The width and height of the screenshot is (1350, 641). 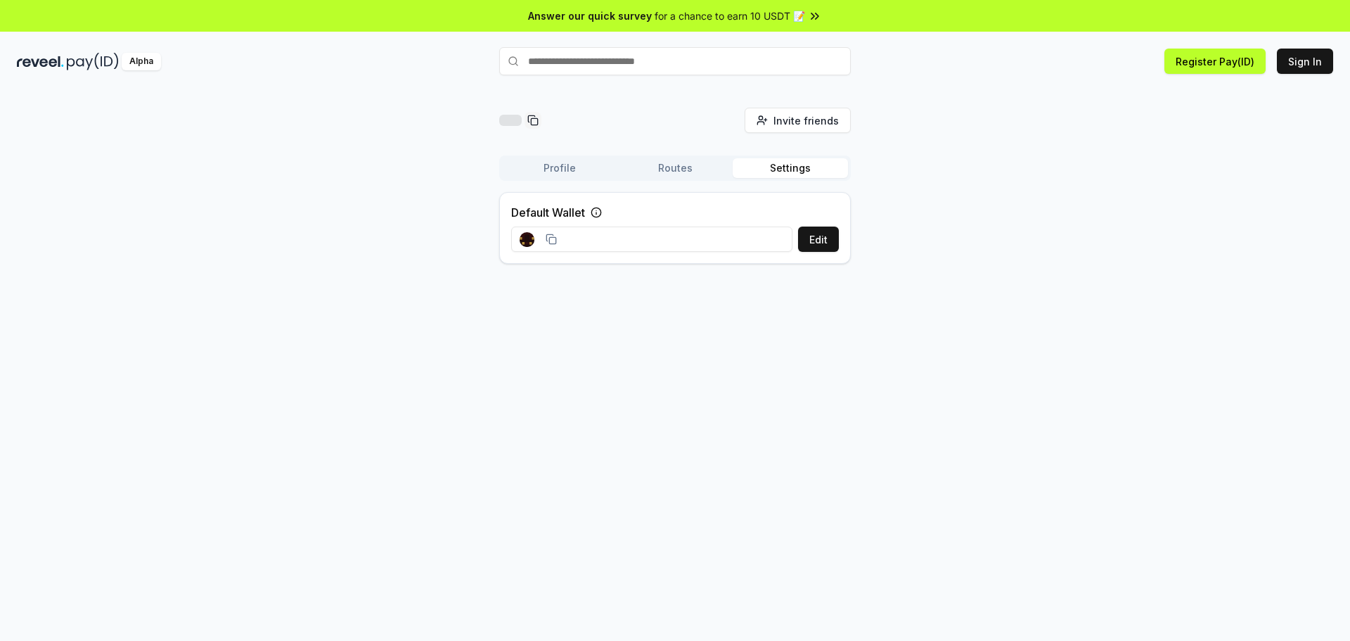 I want to click on button: Routes, so click(x=675, y=168).